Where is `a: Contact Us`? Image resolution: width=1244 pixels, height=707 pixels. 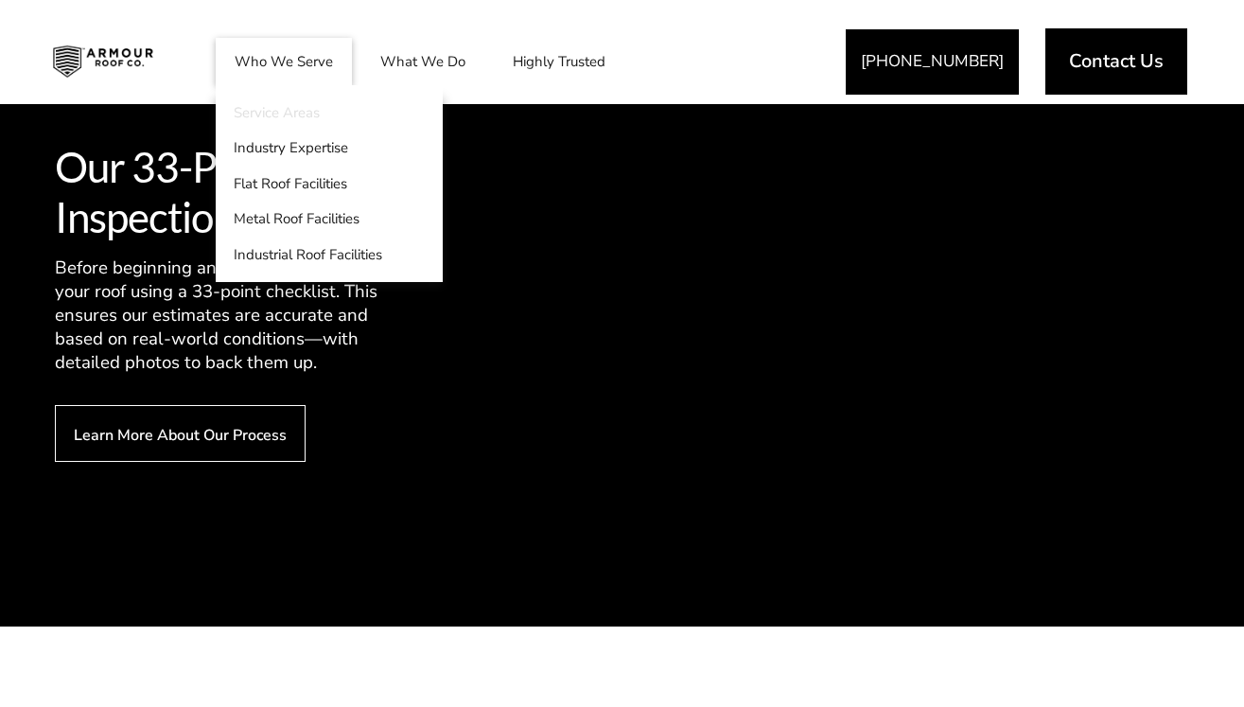 a: Contact Us is located at coordinates (1117, 62).